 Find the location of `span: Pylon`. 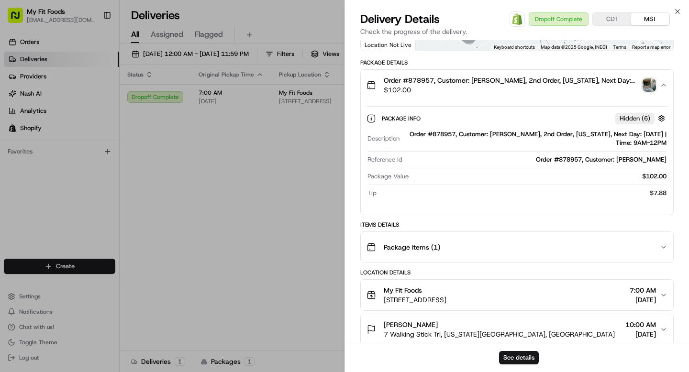

span: Pylon is located at coordinates (105, 215).